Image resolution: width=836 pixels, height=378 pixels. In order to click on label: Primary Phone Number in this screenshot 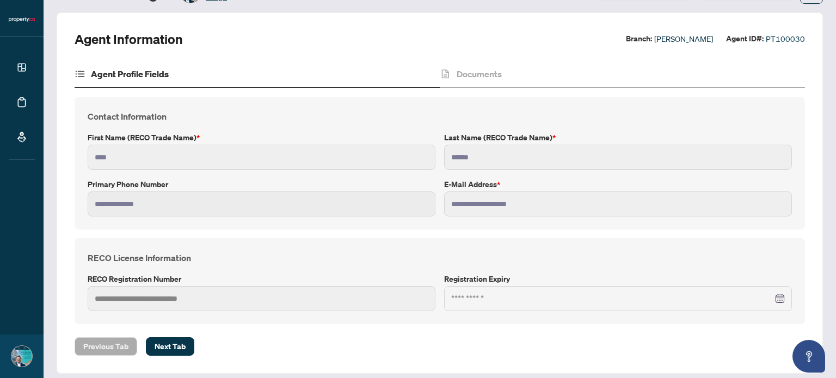, I will do `click(261, 185)`.